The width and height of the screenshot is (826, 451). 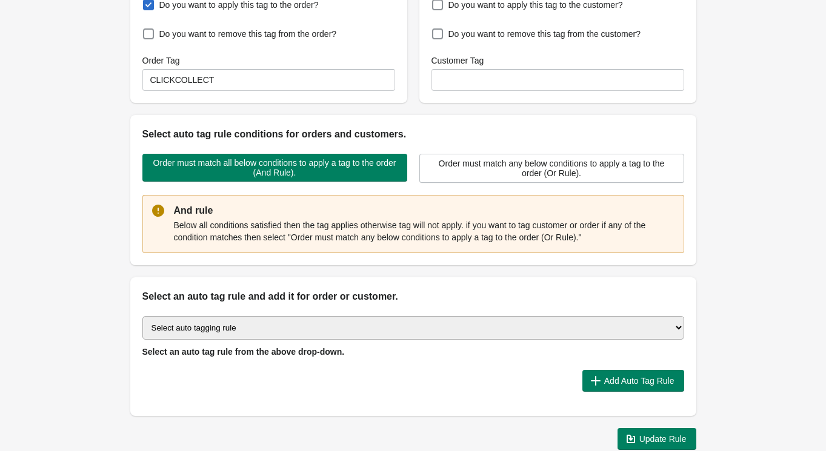 What do you see at coordinates (424, 231) in the screenshot?
I see `p: Below all conditions satisfied then the tag applies otherwise tag will not apply. if you want to ...` at bounding box center [424, 231].